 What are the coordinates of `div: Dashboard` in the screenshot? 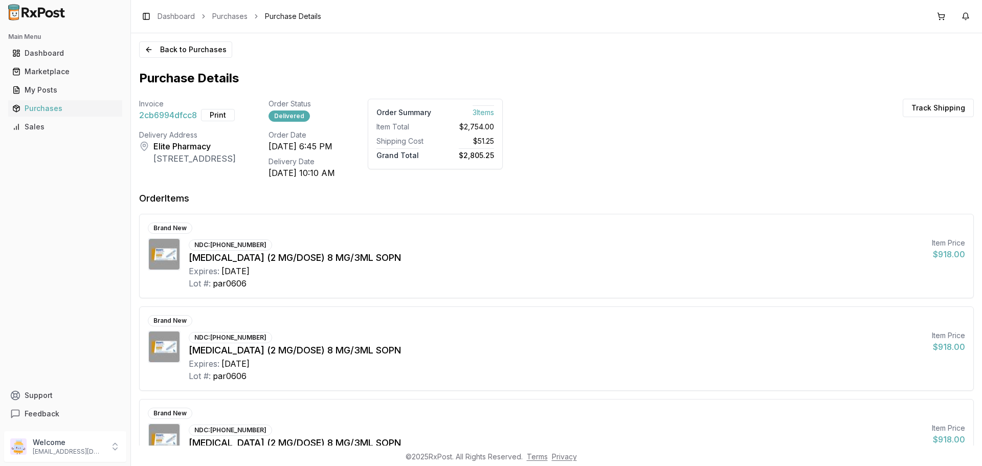 It's located at (65, 53).